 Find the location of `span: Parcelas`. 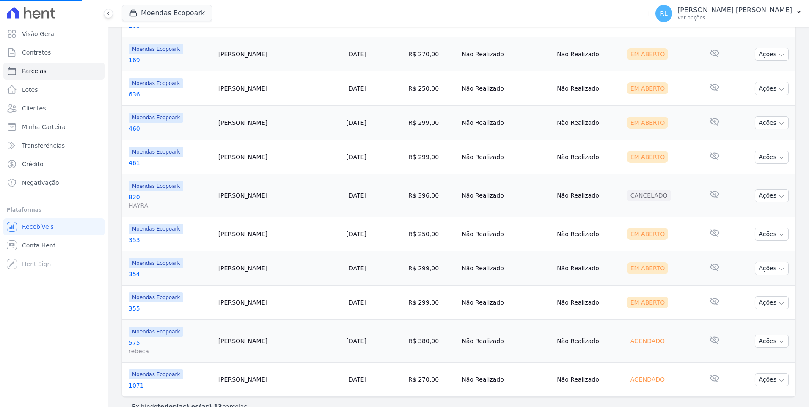

span: Parcelas is located at coordinates (34, 71).